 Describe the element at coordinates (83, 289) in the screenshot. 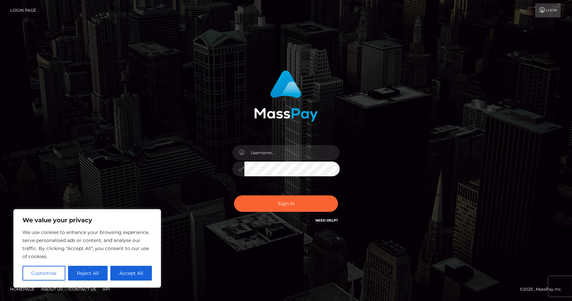

I see `a: Contact Us` at that location.